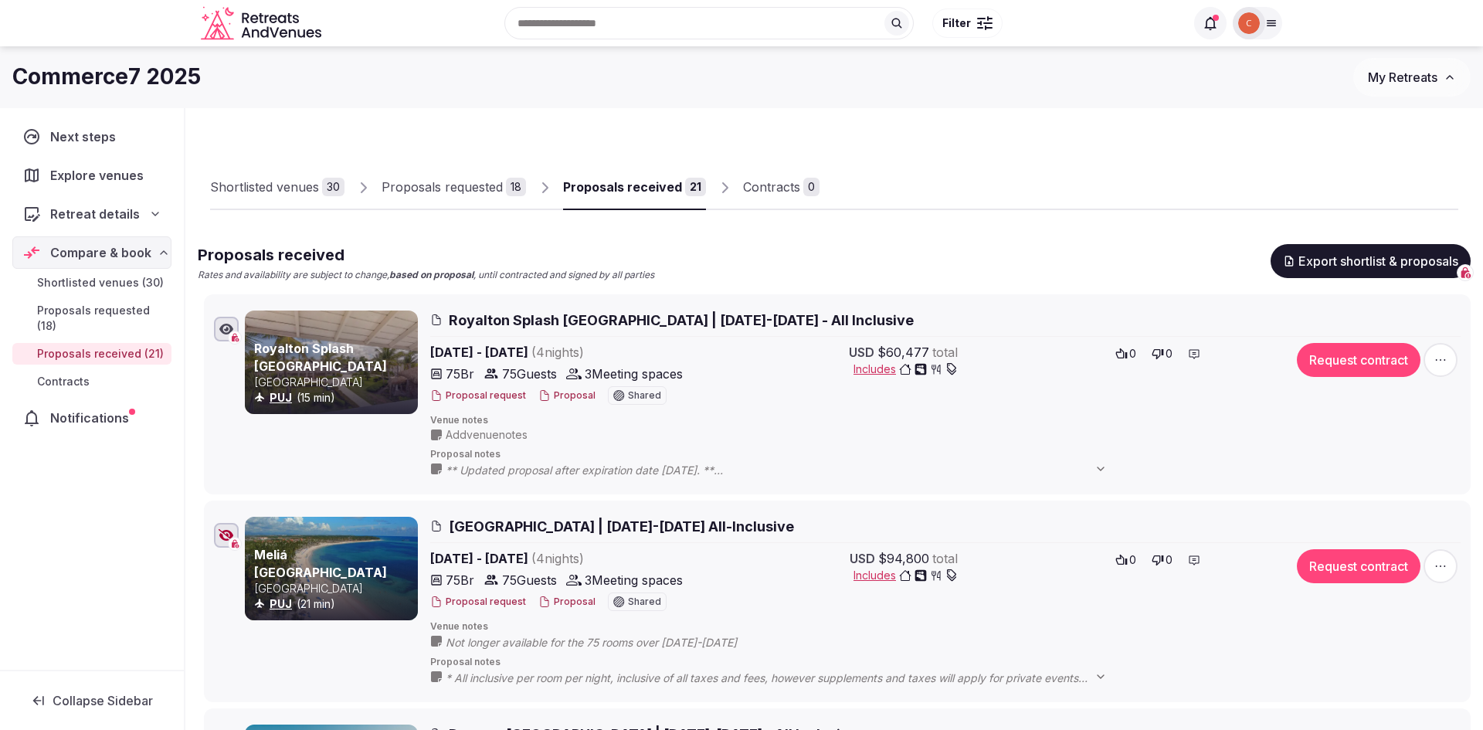  What do you see at coordinates (487, 435) in the screenshot?
I see `span: Add venue notes` at bounding box center [487, 435].